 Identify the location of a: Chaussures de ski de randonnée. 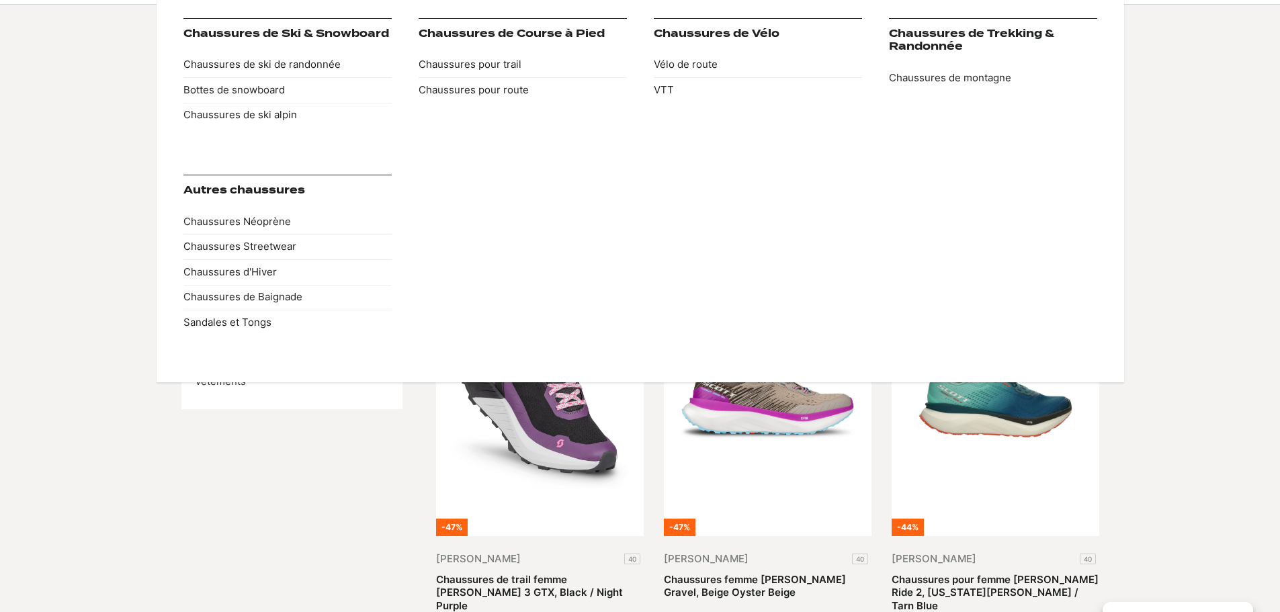
(288, 65).